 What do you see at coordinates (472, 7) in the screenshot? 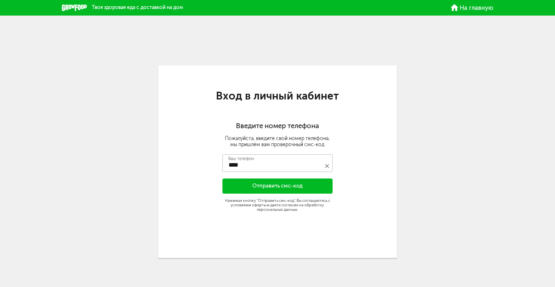
I see `a: На главную` at bounding box center [472, 7].